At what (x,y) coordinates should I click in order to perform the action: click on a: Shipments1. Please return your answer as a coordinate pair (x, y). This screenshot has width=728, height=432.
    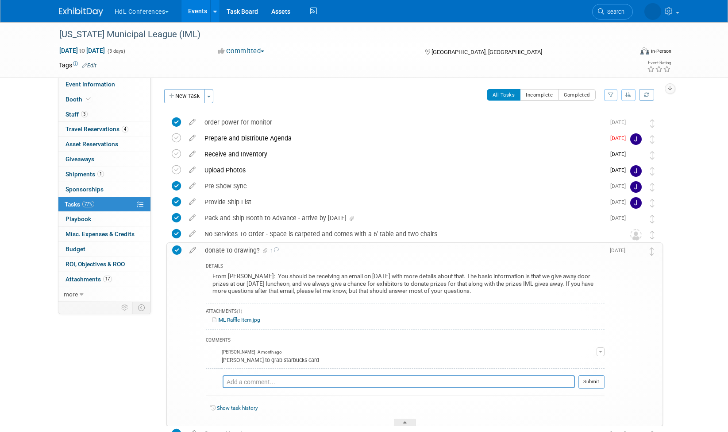
    Looking at the image, I should click on (104, 174).